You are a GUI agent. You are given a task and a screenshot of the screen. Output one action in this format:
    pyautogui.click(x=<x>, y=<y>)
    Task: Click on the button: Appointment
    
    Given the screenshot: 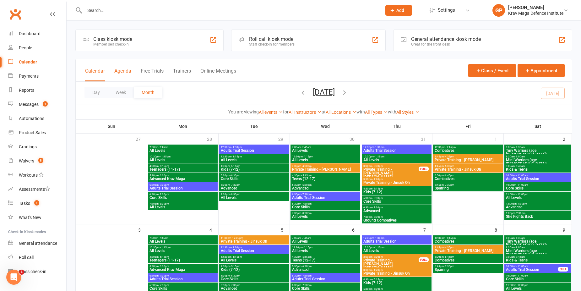 What is the action you would take?
    pyautogui.click(x=541, y=70)
    